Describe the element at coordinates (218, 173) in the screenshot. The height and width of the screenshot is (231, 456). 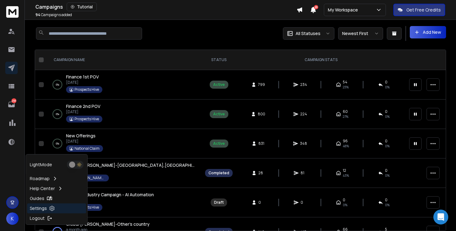
I see `div: Completed` at that location.